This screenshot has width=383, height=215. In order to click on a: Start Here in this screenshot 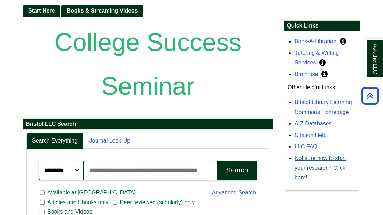, I will do `click(41, 11)`.